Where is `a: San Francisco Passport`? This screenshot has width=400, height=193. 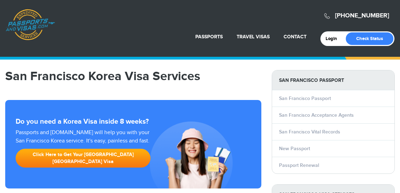 a: San Francisco Passport is located at coordinates (305, 98).